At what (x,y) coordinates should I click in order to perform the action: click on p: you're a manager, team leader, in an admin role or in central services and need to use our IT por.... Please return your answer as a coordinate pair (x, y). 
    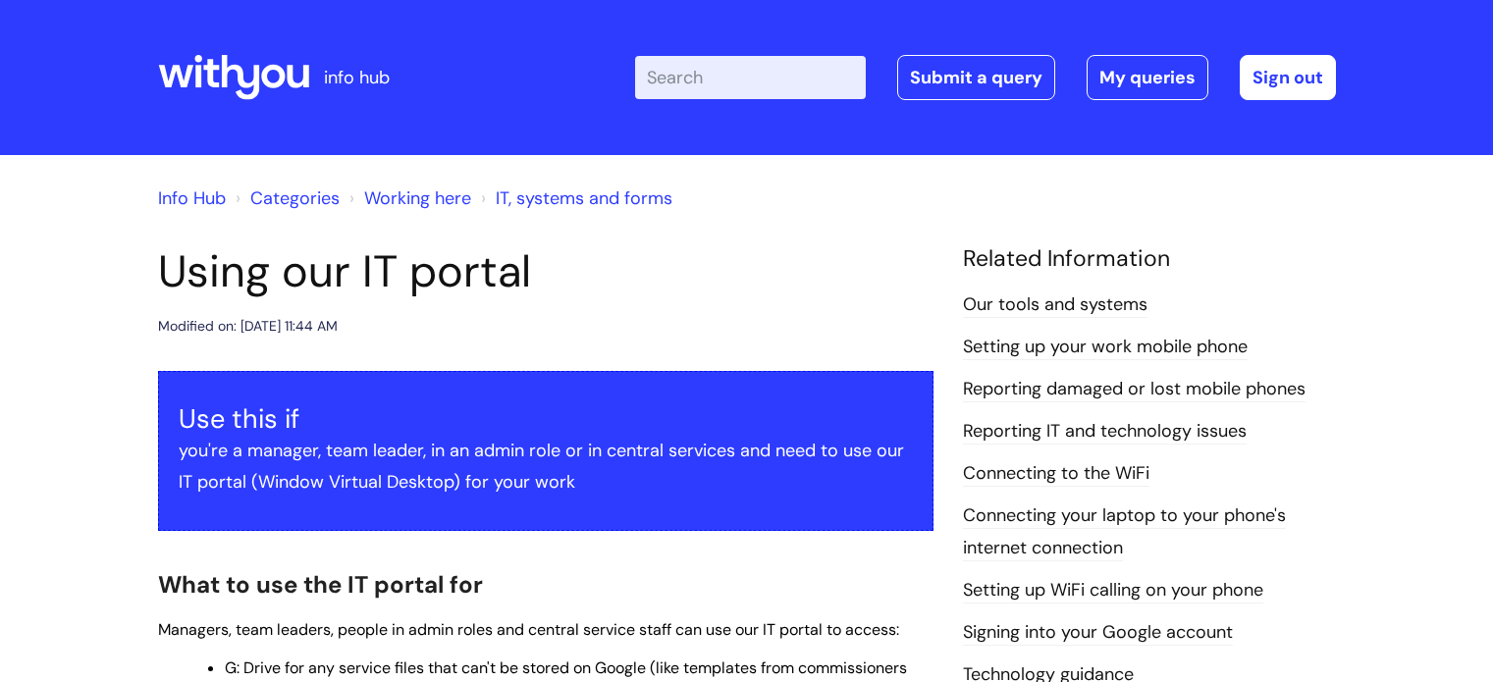
    Looking at the image, I should click on (546, 466).